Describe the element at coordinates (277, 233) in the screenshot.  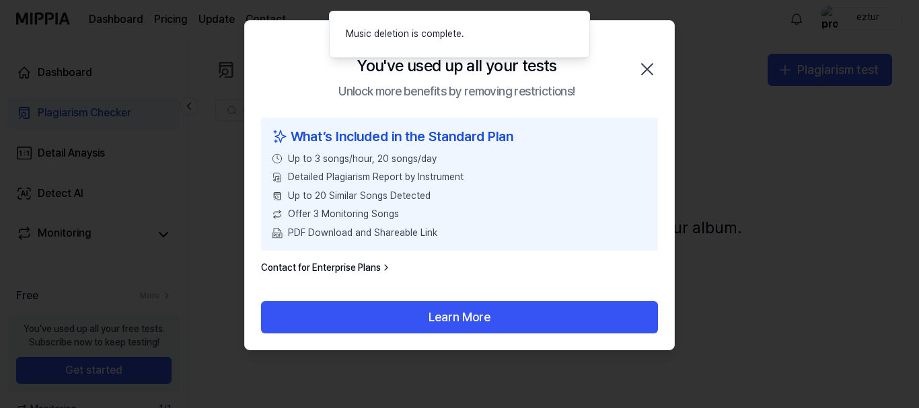
I see `img: PDF Download` at that location.